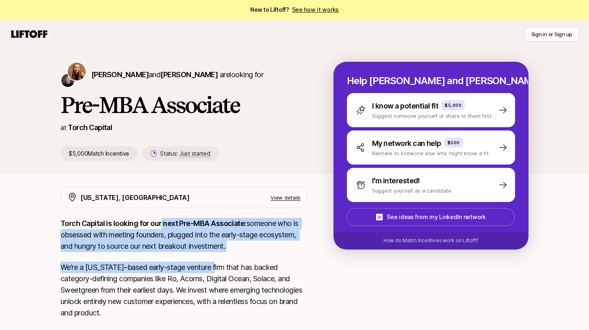 Image resolution: width=589 pixels, height=330 pixels. I want to click on p: How do Match Incentives work on Liftoff?, so click(431, 240).